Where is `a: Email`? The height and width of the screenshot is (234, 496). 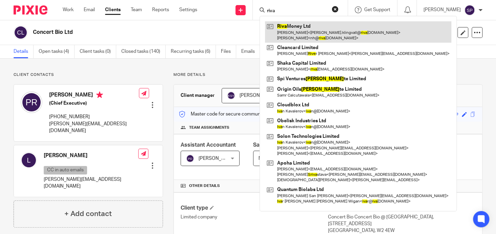 a: Email is located at coordinates (89, 10).